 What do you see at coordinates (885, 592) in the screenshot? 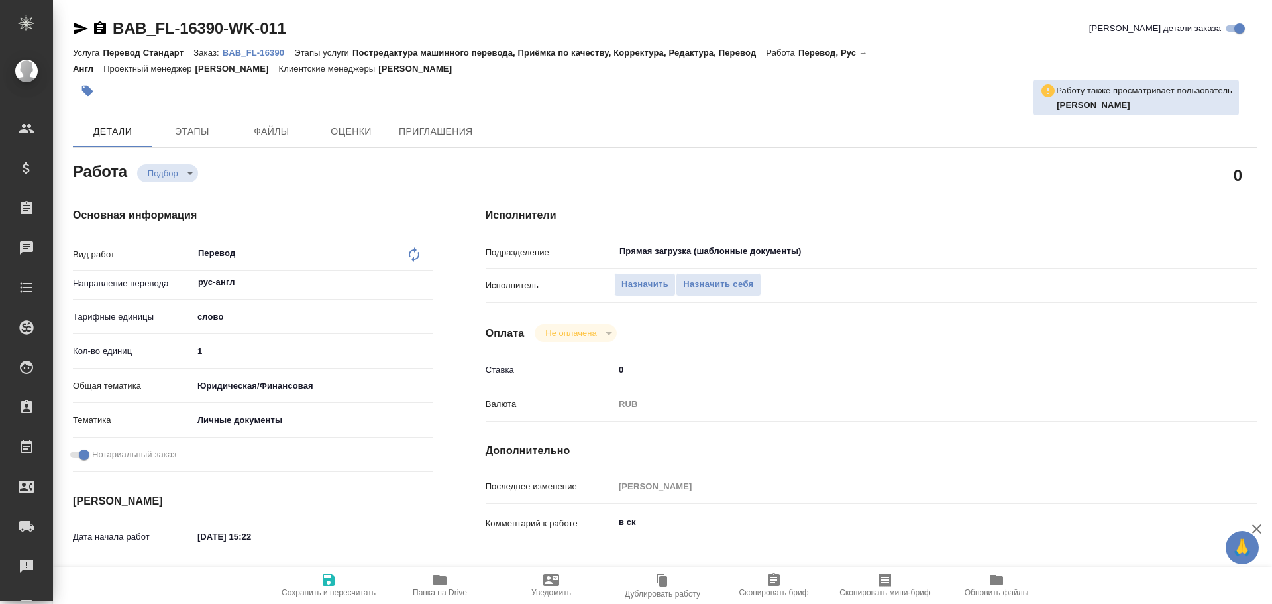
I see `span: Скопировать мини-бриф` at bounding box center [885, 592].